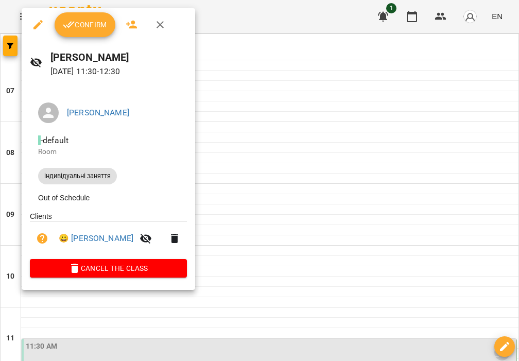  Describe the element at coordinates (108, 235) in the screenshot. I see `ul: Clients` at that location.